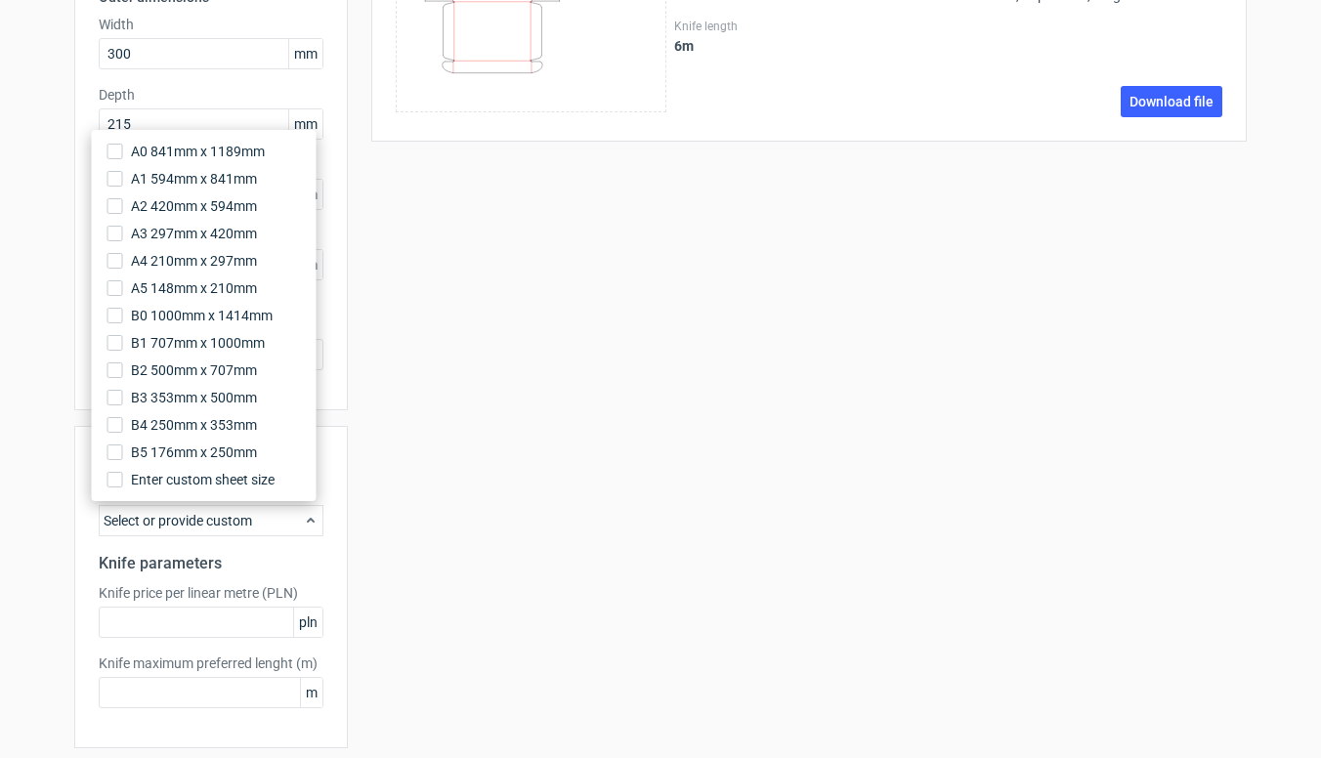 This screenshot has height=758, width=1321. What do you see at coordinates (809, 26) in the screenshot?
I see `label: Knife length` at bounding box center [809, 26].